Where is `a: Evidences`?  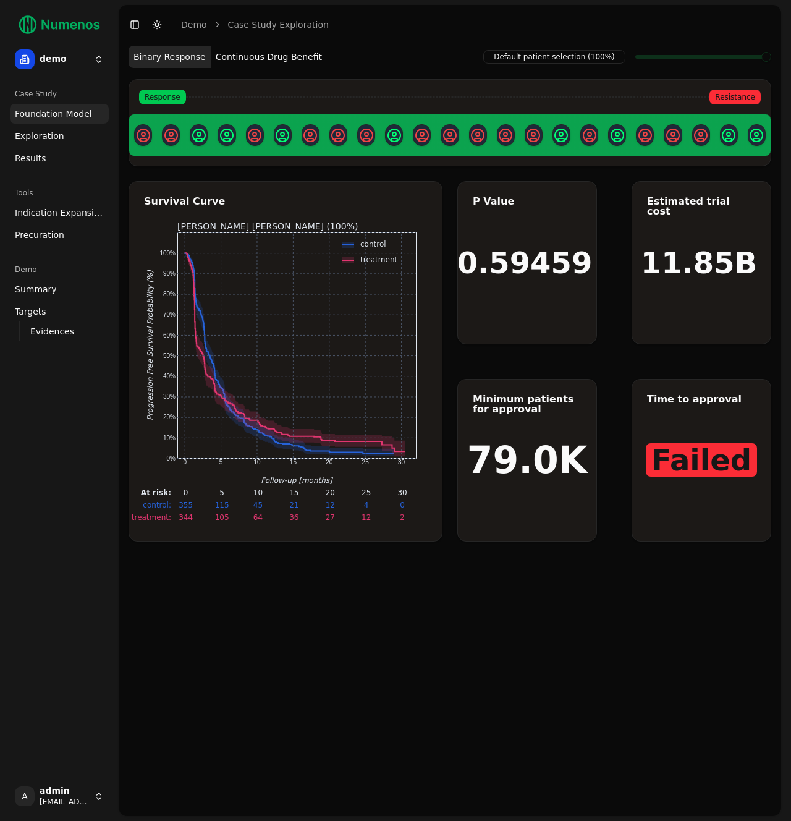
a: Evidences is located at coordinates (59, 331).